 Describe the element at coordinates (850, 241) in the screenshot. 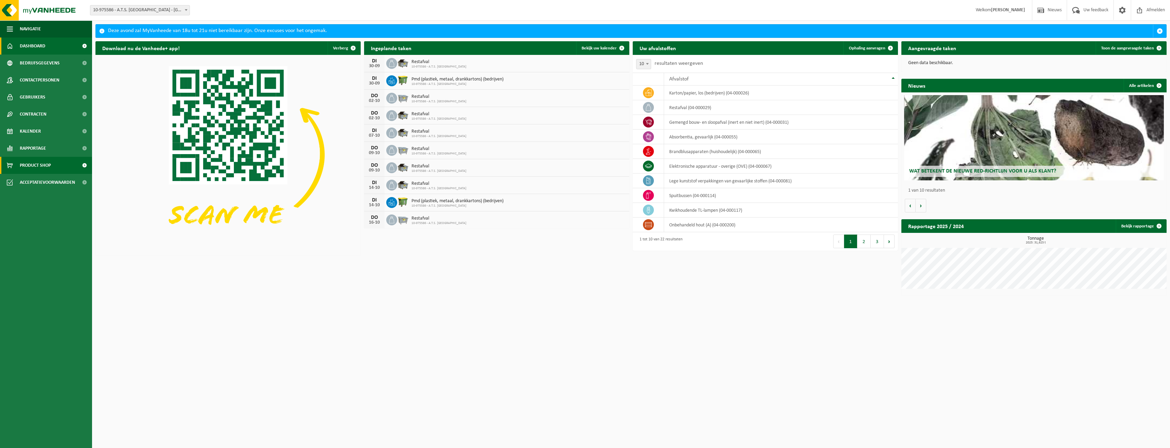

I see `button: 1` at that location.